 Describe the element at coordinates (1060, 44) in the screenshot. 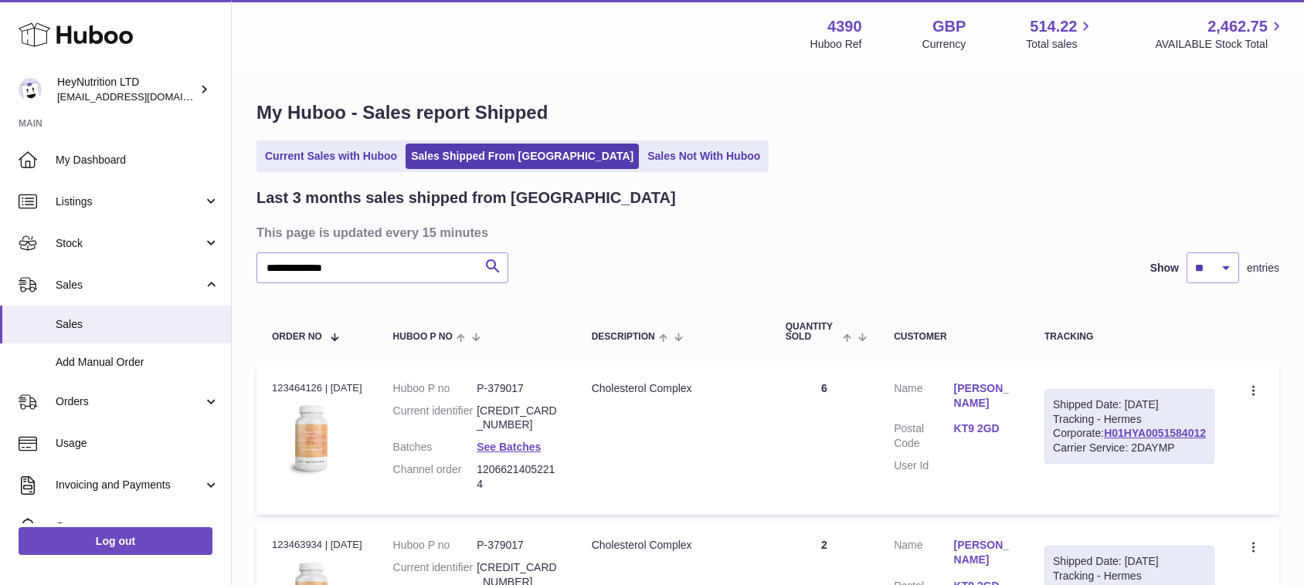

I see `span: Total sales` at that location.